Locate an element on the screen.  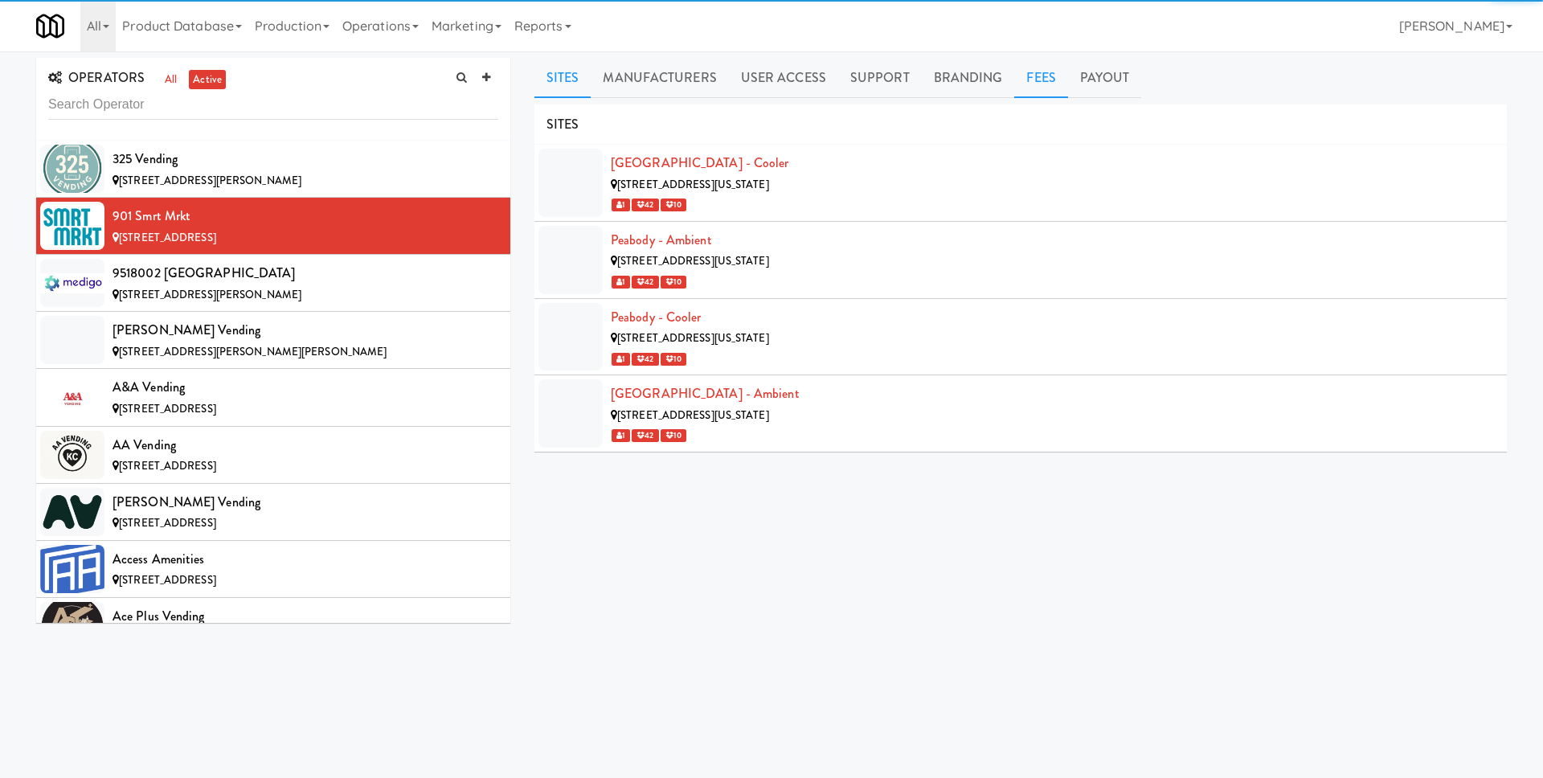
img: Micromart is located at coordinates (50, 26).